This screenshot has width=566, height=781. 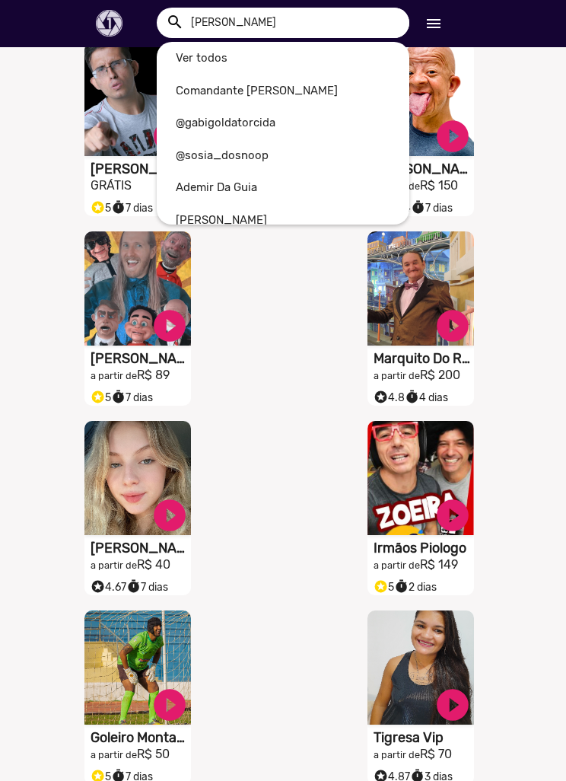 What do you see at coordinates (181, 21) in the screenshot?
I see `button: Buscar talento` at bounding box center [181, 21].